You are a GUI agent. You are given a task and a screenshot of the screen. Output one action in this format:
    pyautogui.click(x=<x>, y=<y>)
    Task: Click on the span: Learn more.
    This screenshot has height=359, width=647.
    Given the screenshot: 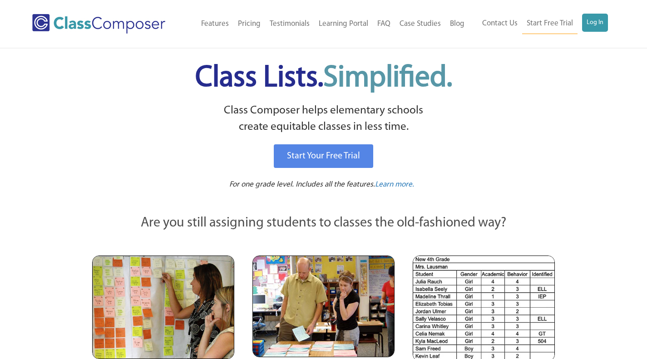 What is the action you would take?
    pyautogui.click(x=395, y=184)
    